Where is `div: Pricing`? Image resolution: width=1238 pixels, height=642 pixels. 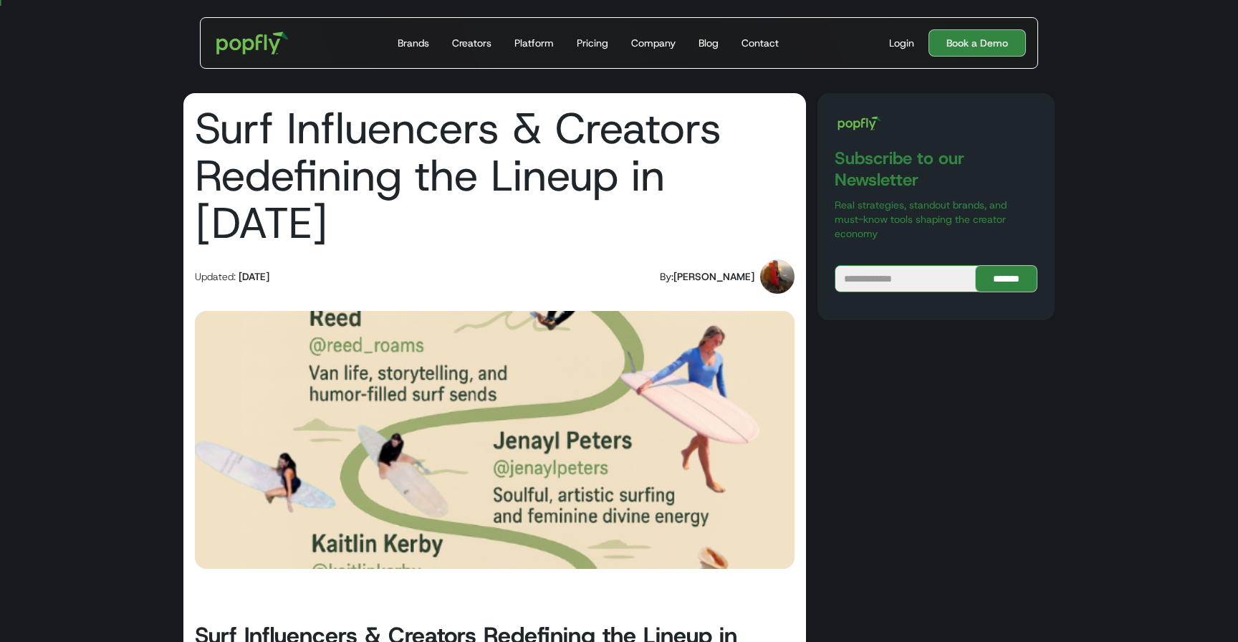 div: Pricing is located at coordinates (592, 43).